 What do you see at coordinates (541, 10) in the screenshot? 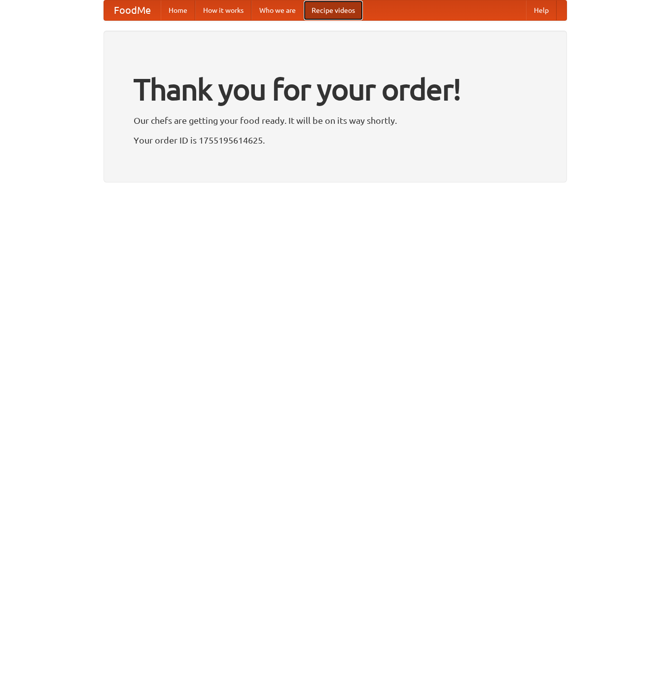
I see `a: Help` at bounding box center [541, 10].